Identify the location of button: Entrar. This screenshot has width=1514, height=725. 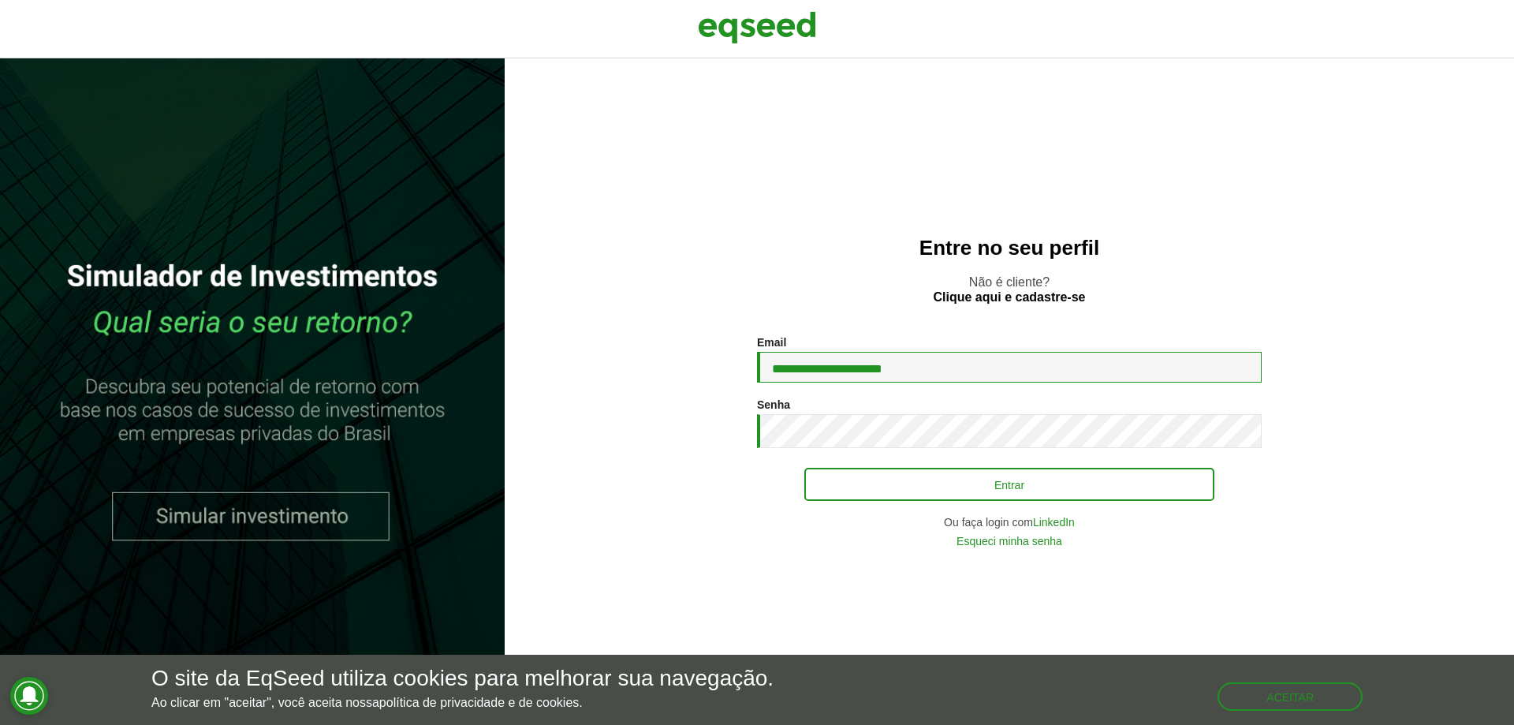
(1009, 484).